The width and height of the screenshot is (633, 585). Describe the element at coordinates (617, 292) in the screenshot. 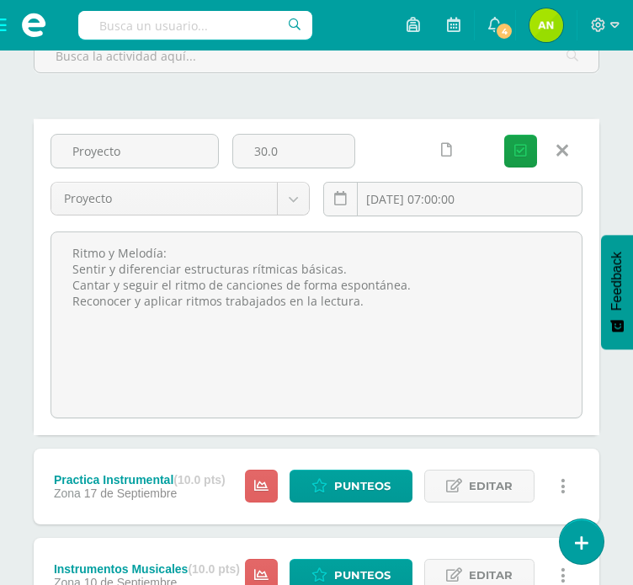

I see `button: Feedback - Mostrar encuesta` at that location.